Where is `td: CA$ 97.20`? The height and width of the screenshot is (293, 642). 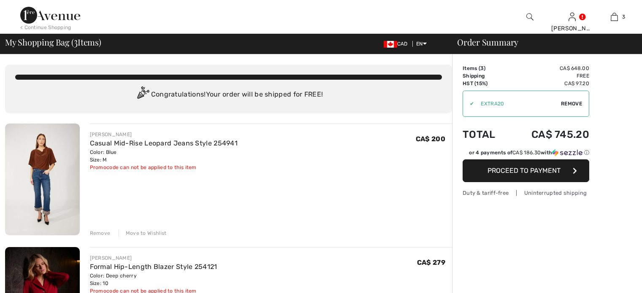
td: CA$ 97.20 is located at coordinates (549, 84).